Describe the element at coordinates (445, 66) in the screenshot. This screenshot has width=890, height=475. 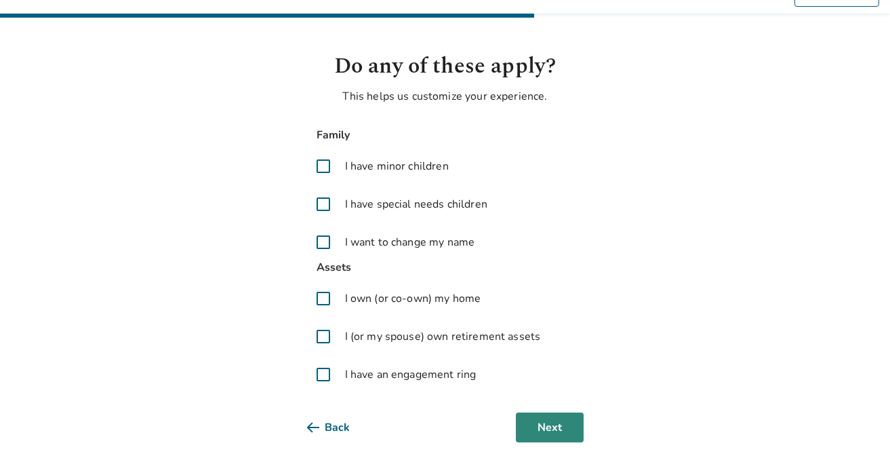
I see `h1: Do any of these apply?` at that location.